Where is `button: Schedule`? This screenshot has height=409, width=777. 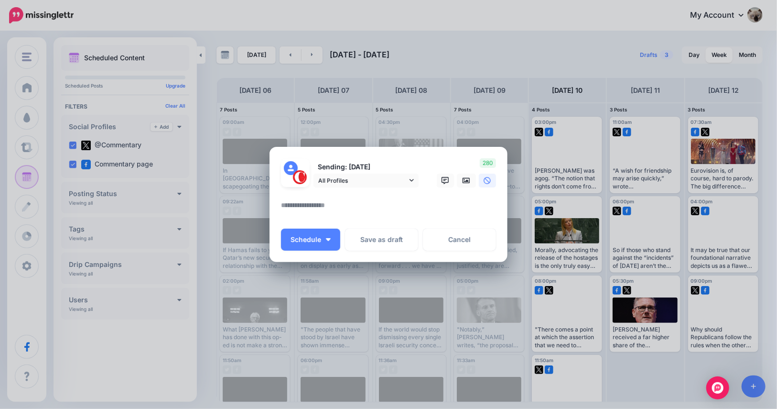 button: Schedule is located at coordinates (311, 239).